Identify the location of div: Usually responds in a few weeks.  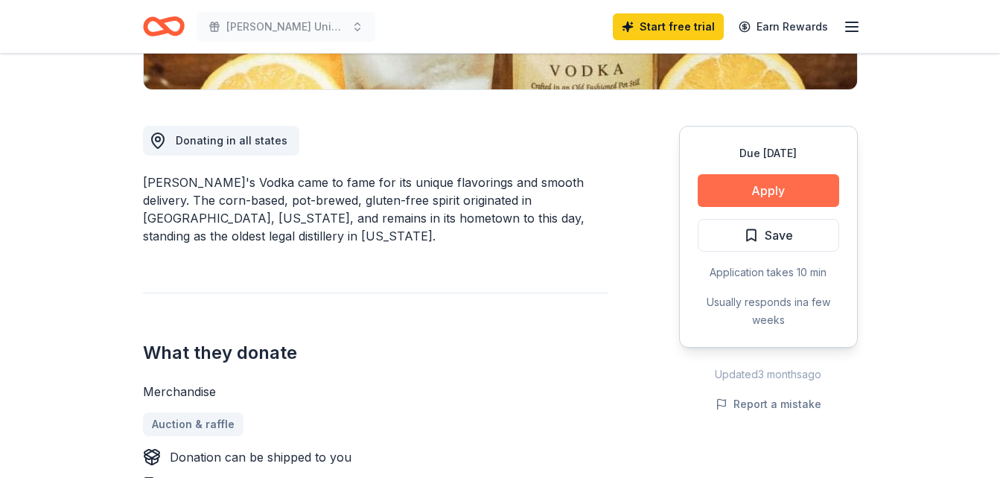
(769, 311).